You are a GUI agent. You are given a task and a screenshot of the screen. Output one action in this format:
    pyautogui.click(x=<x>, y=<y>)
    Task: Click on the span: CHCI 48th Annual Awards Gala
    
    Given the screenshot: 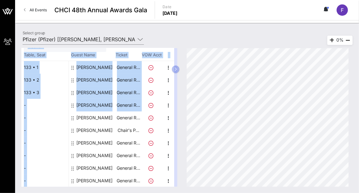 What is the action you would take?
    pyautogui.click(x=101, y=10)
    